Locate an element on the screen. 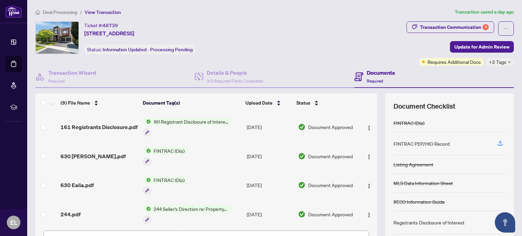  th: Upload Date is located at coordinates (268, 103).